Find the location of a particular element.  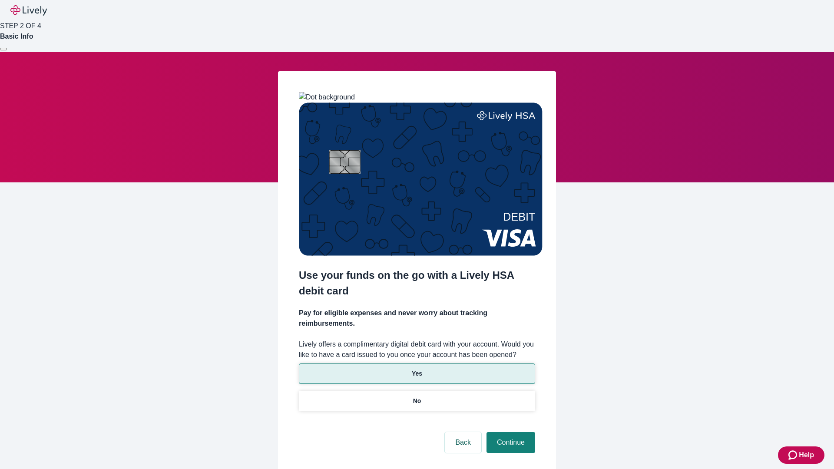

h2: Use your funds on the go with a Lively HSA debit card is located at coordinates (417, 283).